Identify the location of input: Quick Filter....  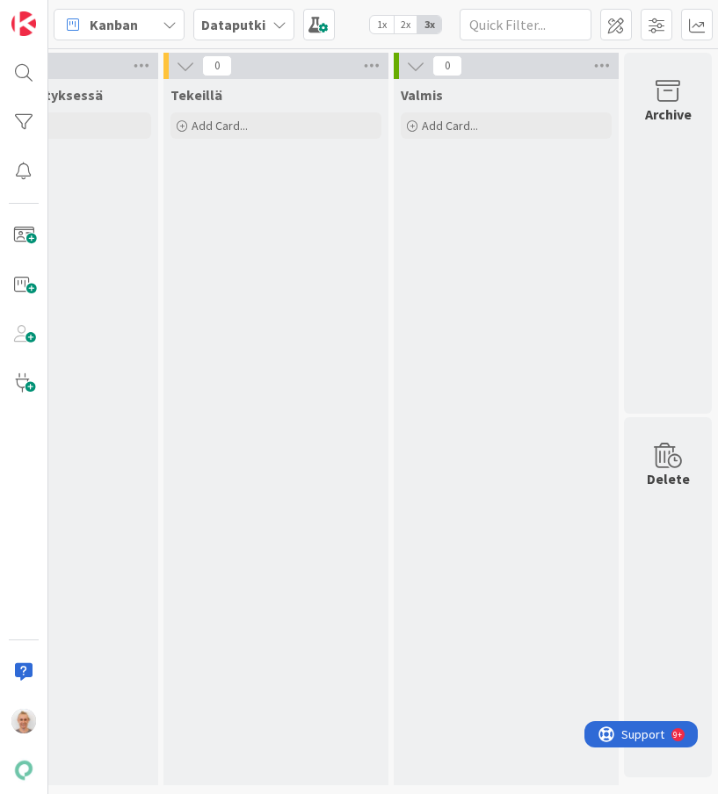
(526, 25).